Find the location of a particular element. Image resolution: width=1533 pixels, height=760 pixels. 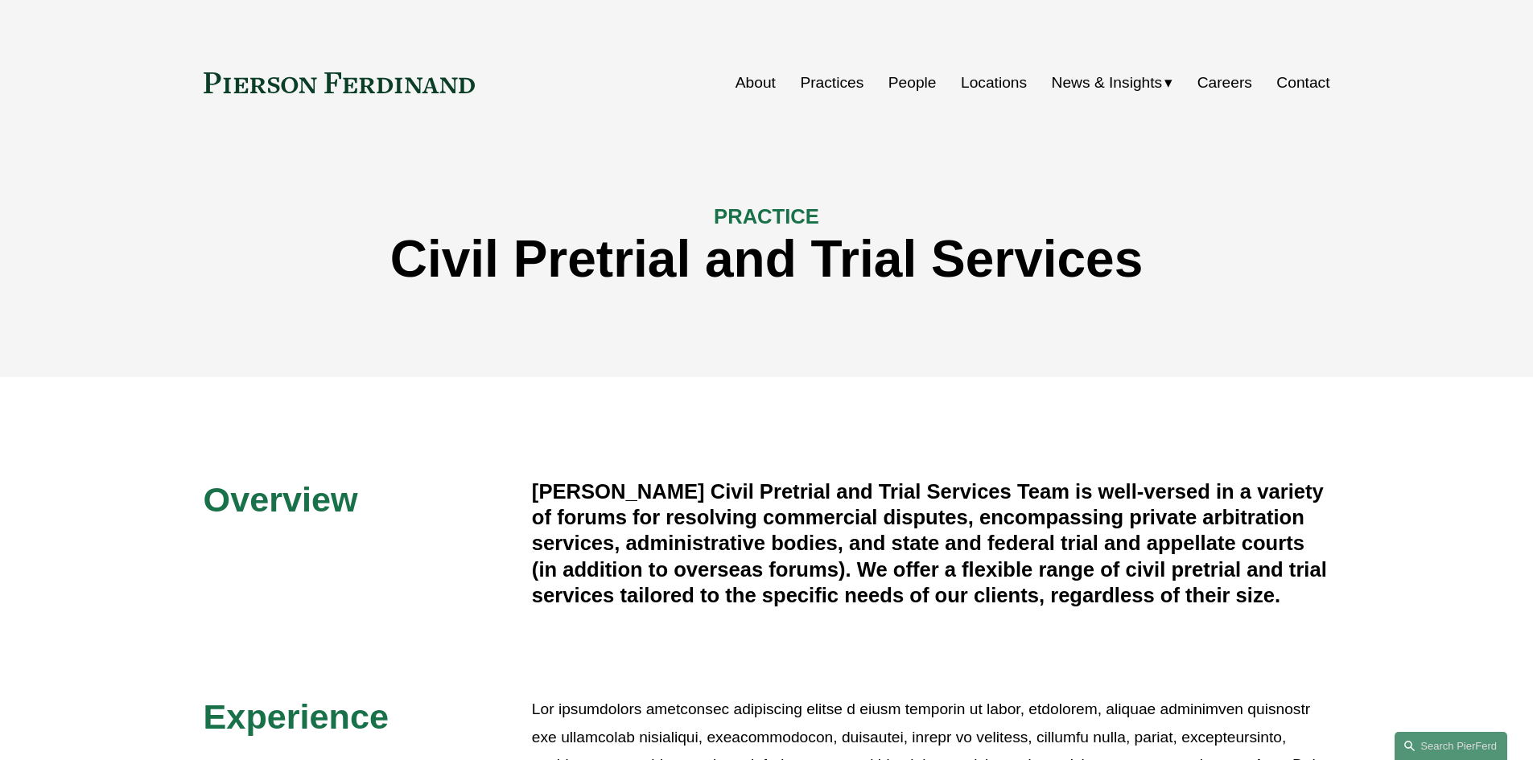

a: Search this site is located at coordinates (1451, 746).